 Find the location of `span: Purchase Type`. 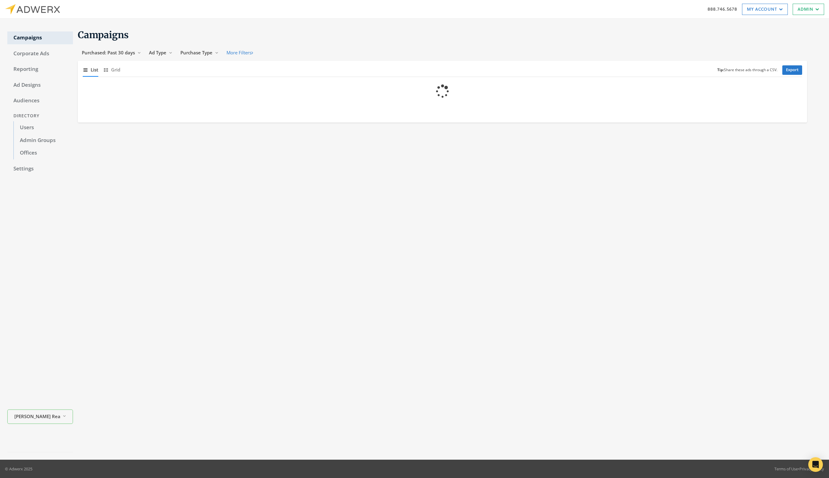

span: Purchase Type is located at coordinates (196, 53).